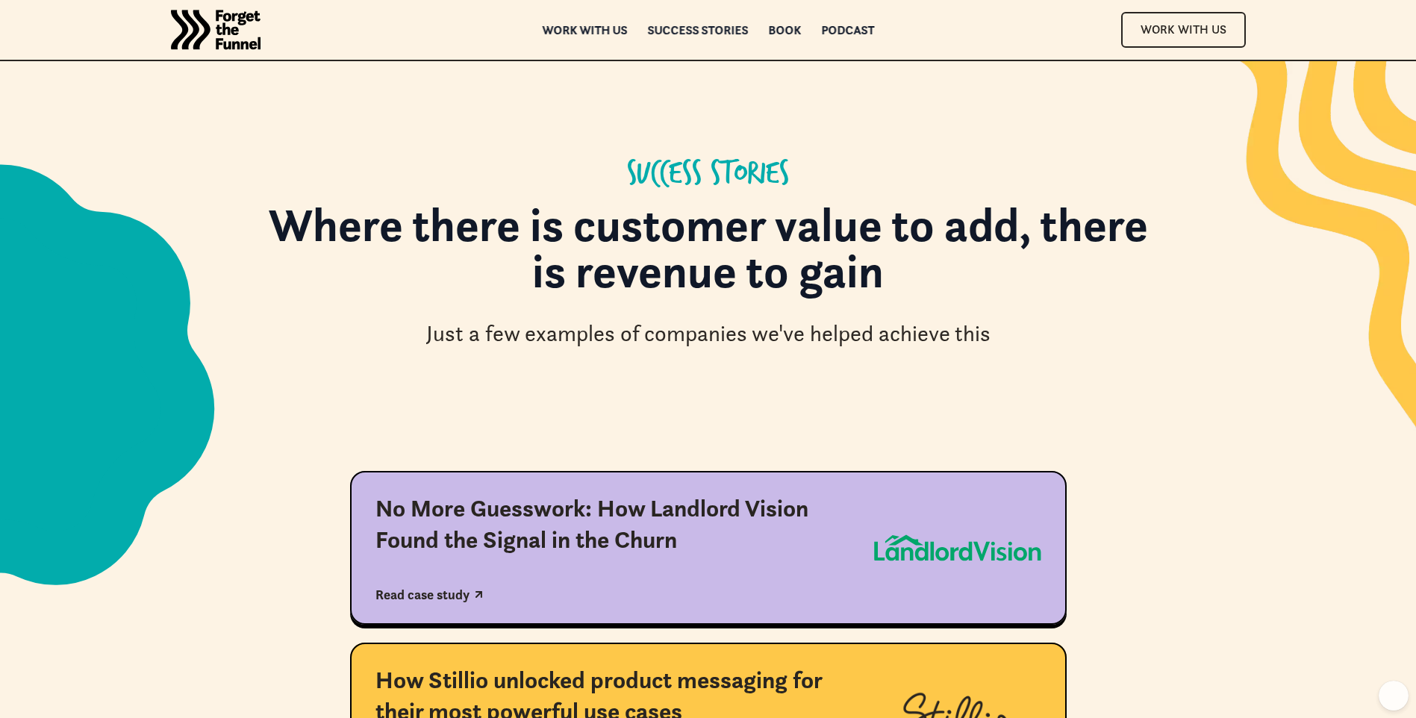  Describe the element at coordinates (847, 30) in the screenshot. I see `div: Podcast` at that location.